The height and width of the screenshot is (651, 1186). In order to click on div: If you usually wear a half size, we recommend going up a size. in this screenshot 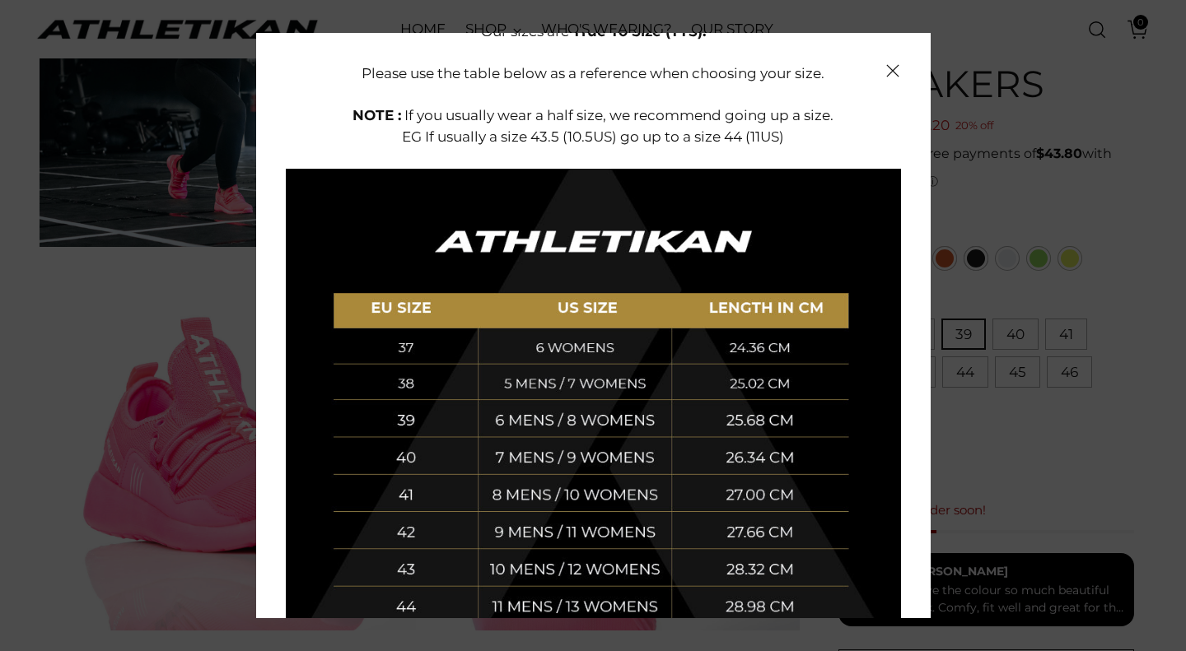, I will do `click(593, 116)`.